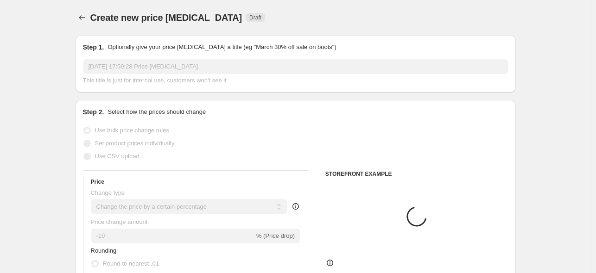 Image resolution: width=596 pixels, height=273 pixels. Describe the element at coordinates (131, 264) in the screenshot. I see `span: Round to nearest .01` at that location.